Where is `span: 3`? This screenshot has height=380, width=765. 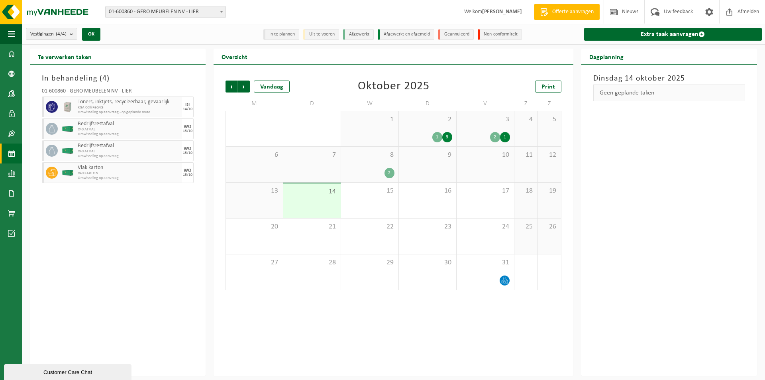 span: 3 is located at coordinates (485, 119).